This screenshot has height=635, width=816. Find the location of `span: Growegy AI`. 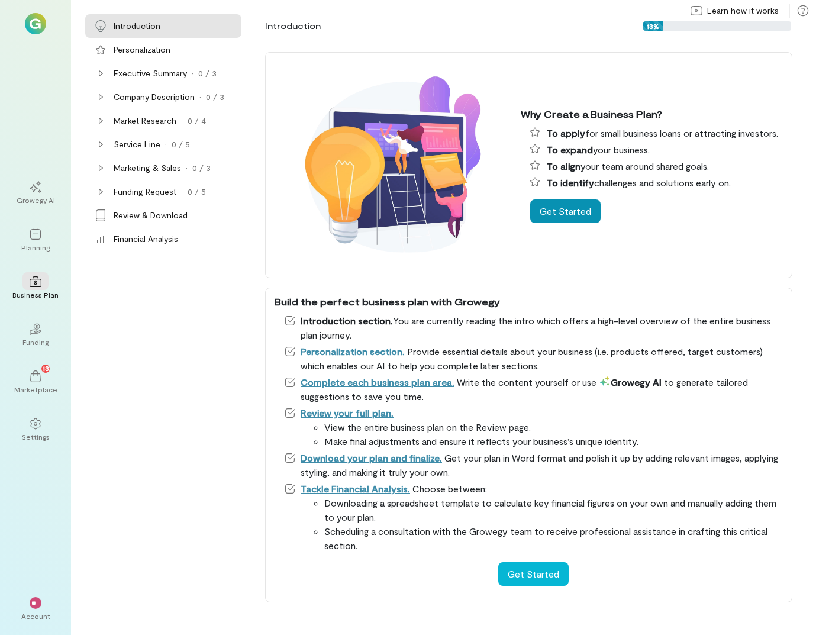

span: Growegy AI is located at coordinates (630, 382).